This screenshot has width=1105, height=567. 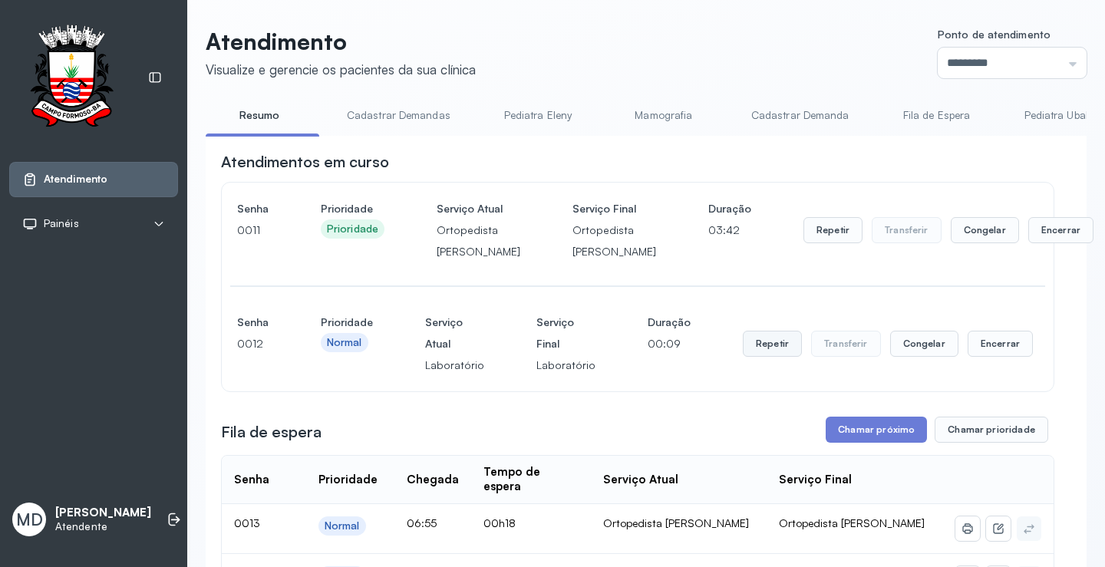 What do you see at coordinates (247, 523) in the screenshot?
I see `span: 0013` at bounding box center [247, 523].